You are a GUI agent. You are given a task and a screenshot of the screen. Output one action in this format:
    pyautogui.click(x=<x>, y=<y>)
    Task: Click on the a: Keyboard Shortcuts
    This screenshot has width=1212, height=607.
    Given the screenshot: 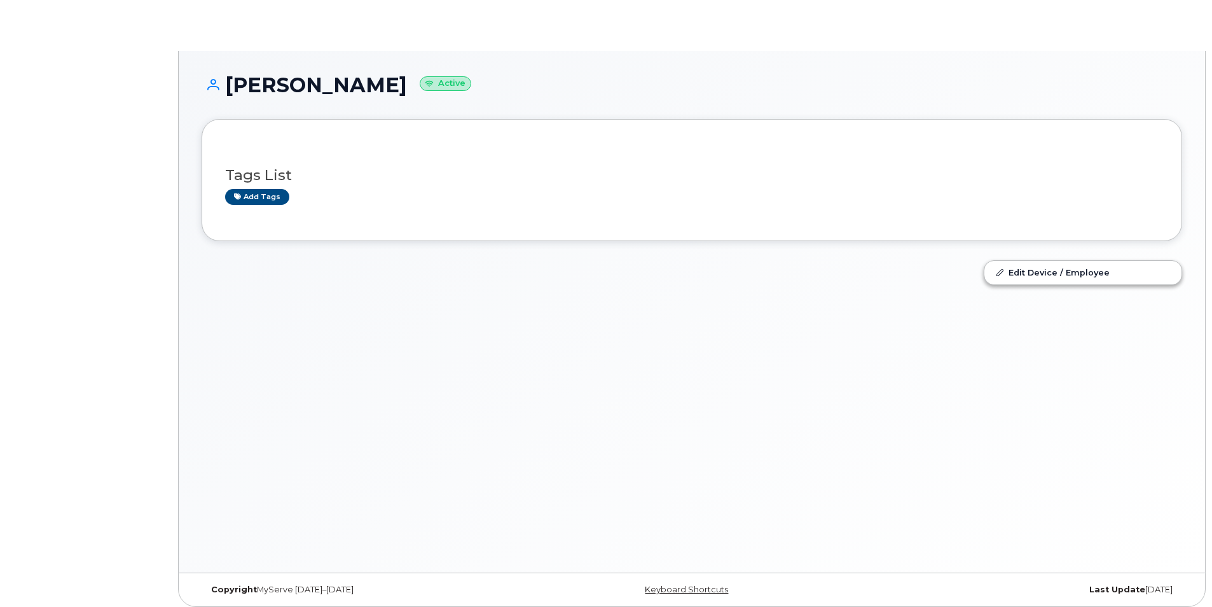 What is the action you would take?
    pyautogui.click(x=686, y=589)
    